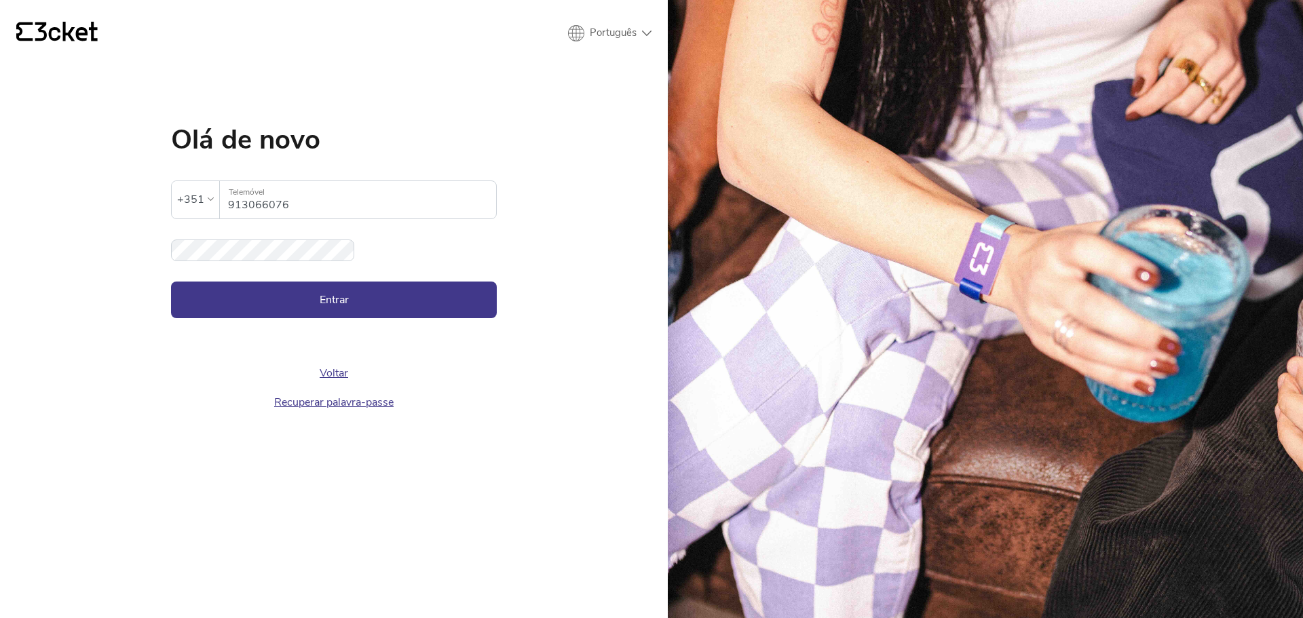 This screenshot has height=618, width=1303. Describe the element at coordinates (362, 200) in the screenshot. I see `input: Telemóvel` at that location.